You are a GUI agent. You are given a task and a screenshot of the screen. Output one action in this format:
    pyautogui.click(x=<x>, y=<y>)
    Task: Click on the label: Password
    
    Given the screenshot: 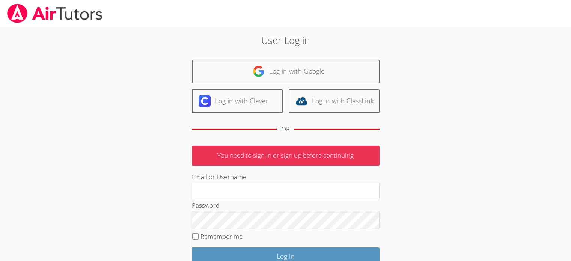 What is the action you would take?
    pyautogui.click(x=206, y=205)
    